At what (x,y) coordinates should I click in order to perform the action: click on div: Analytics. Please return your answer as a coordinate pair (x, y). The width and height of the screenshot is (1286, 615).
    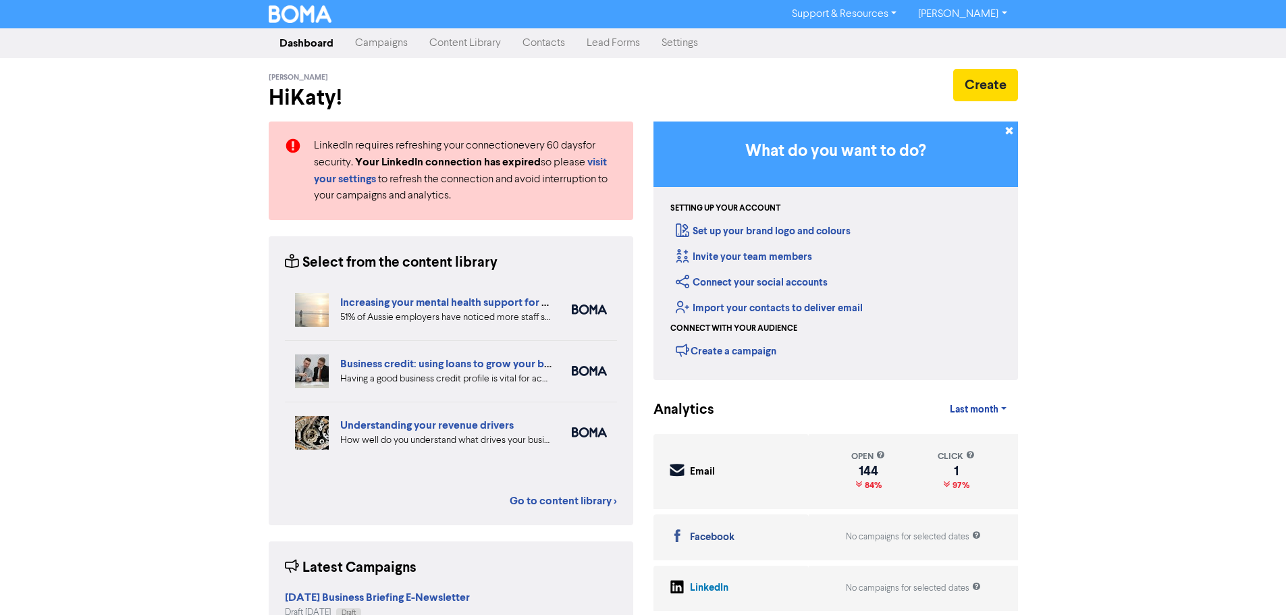
    Looking at the image, I should click on (675, 410).